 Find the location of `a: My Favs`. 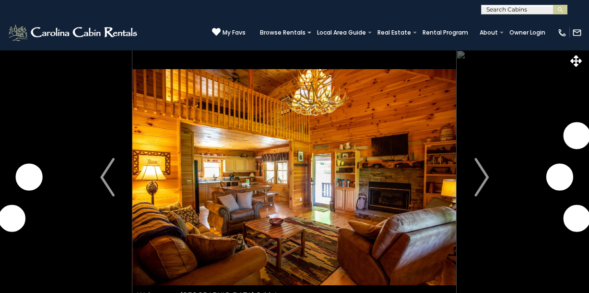

a: My Favs is located at coordinates (229, 32).